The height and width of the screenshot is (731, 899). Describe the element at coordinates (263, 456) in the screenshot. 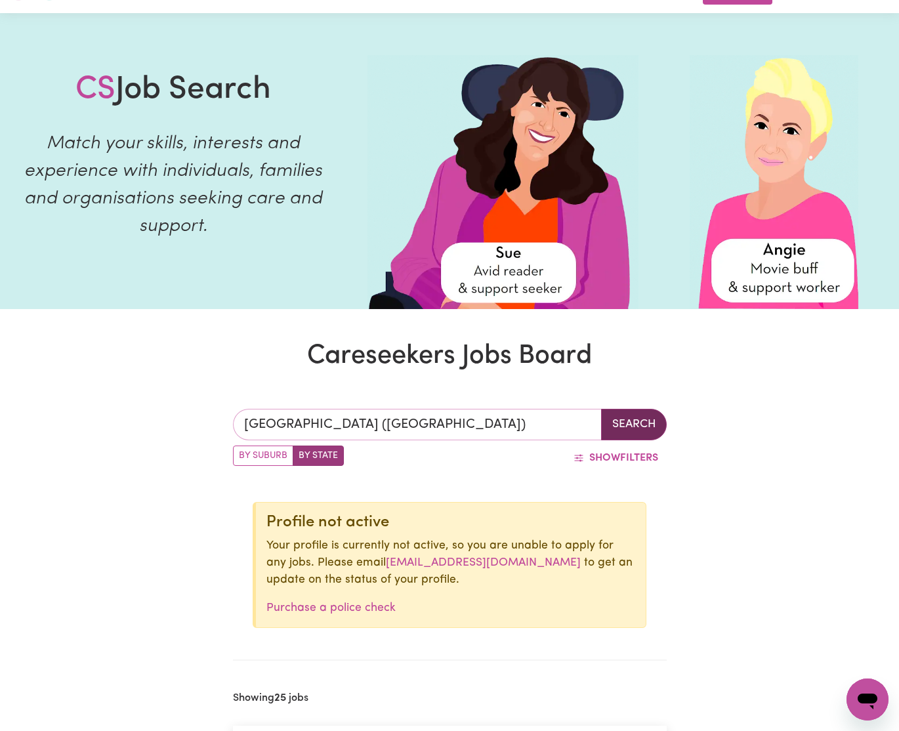

I see `label: Search by suburb/post code` at that location.